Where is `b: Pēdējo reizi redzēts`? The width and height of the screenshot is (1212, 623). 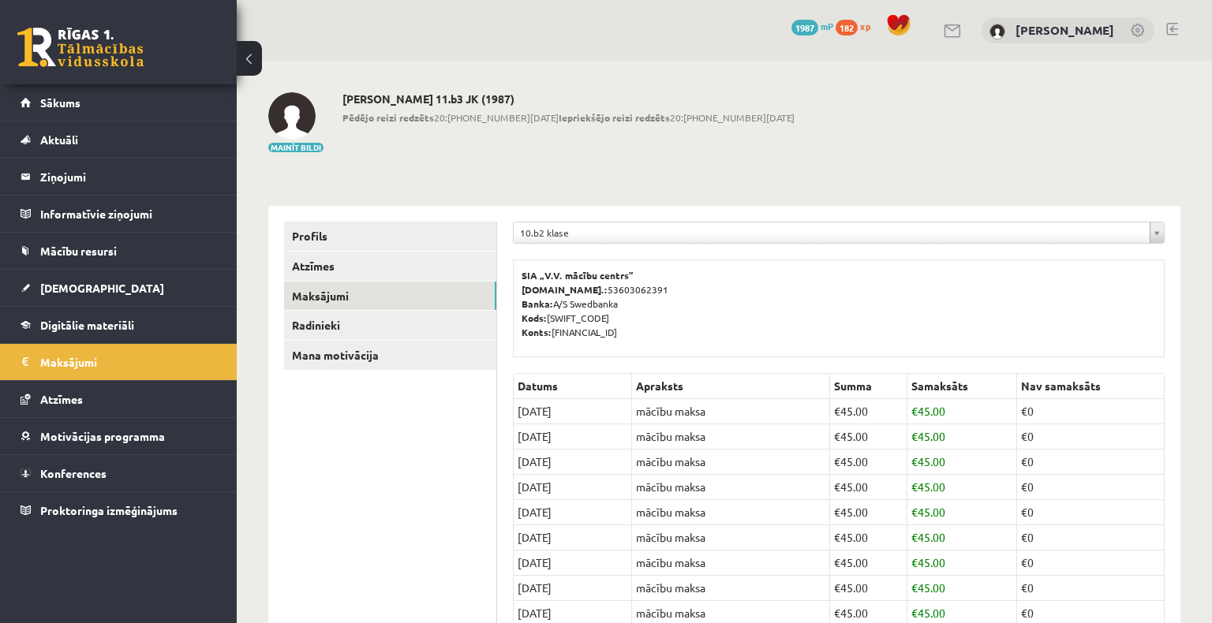
b: Pēdējo reizi redzēts is located at coordinates (388, 118).